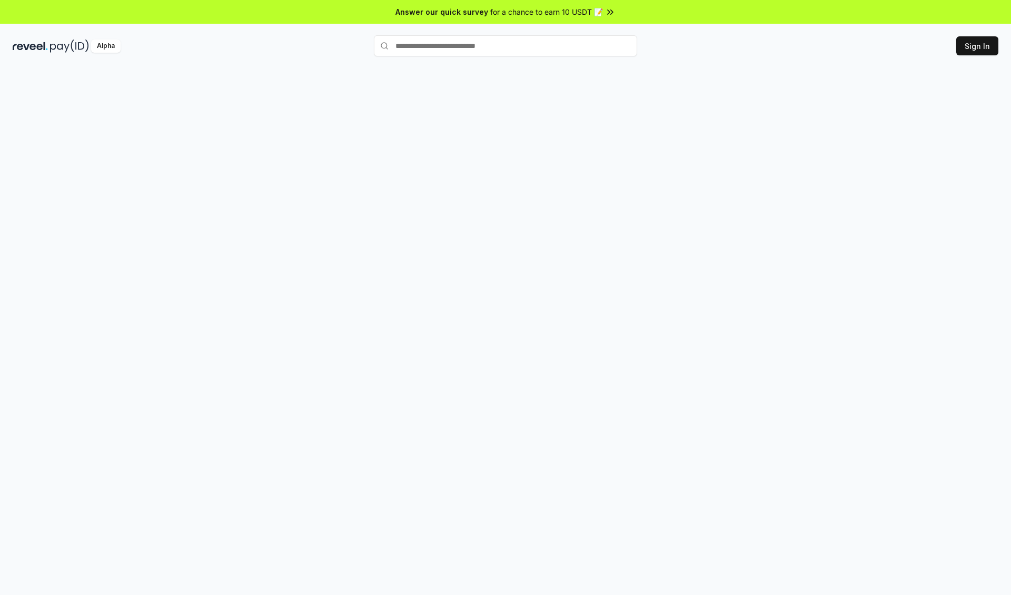 The height and width of the screenshot is (595, 1011). I want to click on button: Sign In, so click(977, 46).